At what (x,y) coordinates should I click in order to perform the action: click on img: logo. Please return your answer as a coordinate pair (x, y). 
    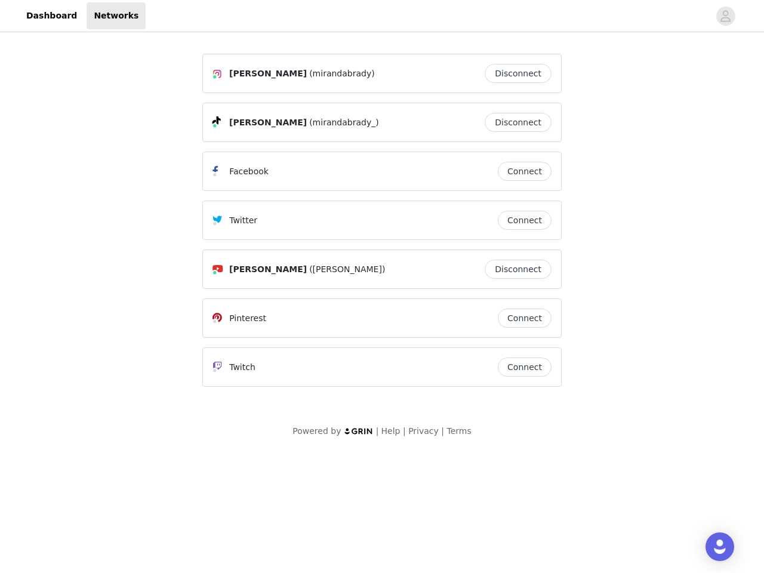
    Looking at the image, I should click on (358, 431).